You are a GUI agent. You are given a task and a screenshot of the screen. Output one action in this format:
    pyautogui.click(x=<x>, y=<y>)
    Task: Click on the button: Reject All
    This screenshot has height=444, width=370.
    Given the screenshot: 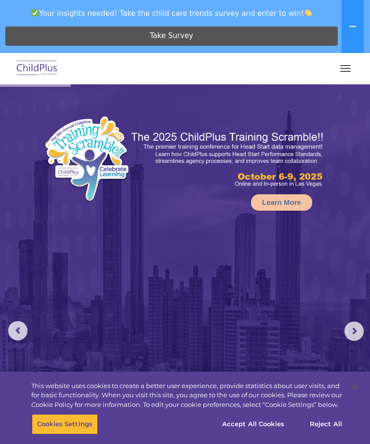 What is the action you would take?
    pyautogui.click(x=326, y=424)
    